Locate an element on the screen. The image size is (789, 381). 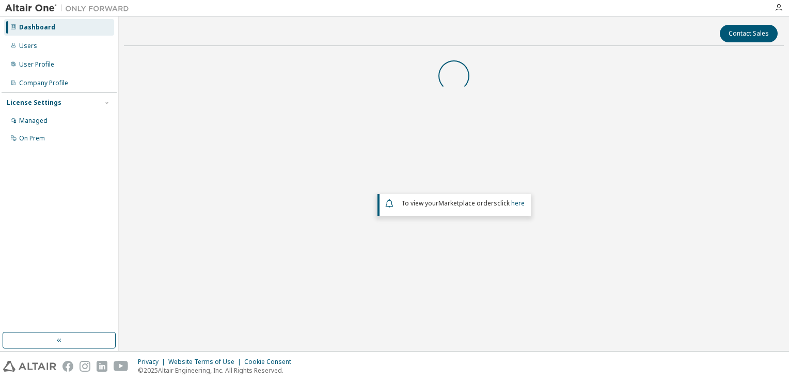
img: instagram.svg is located at coordinates (85, 366).